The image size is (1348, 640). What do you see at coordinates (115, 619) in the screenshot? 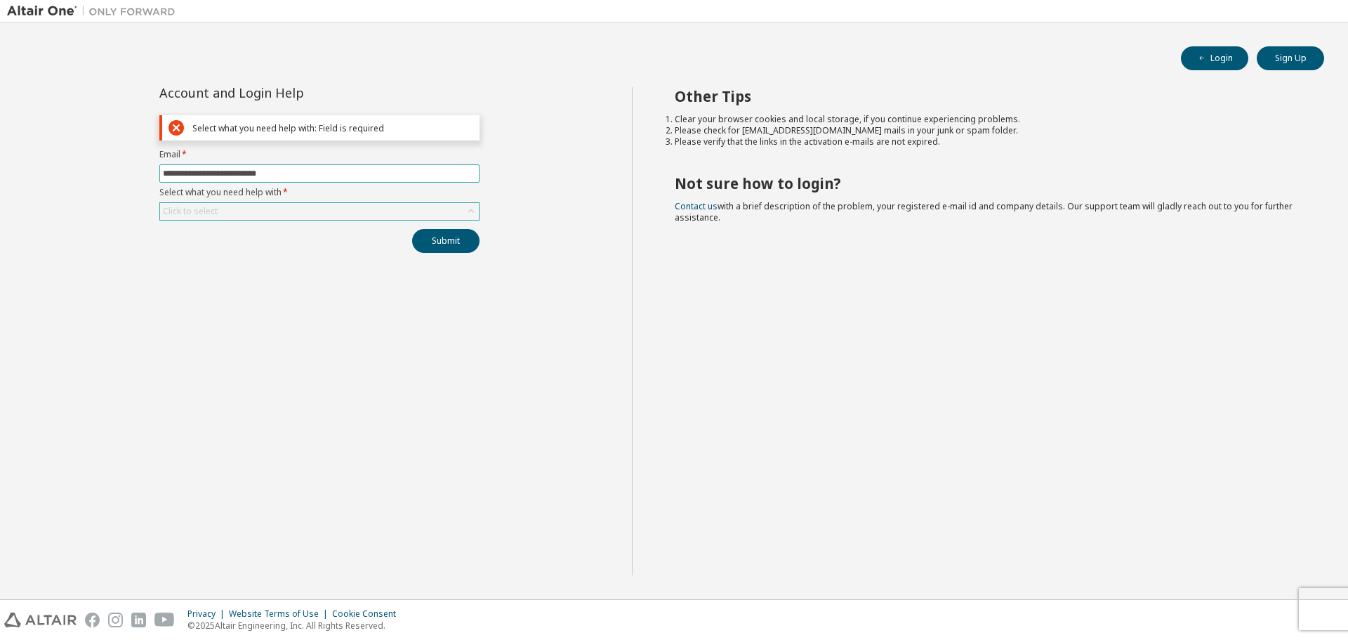
I see `img: instagram.svg` at bounding box center [115, 619].